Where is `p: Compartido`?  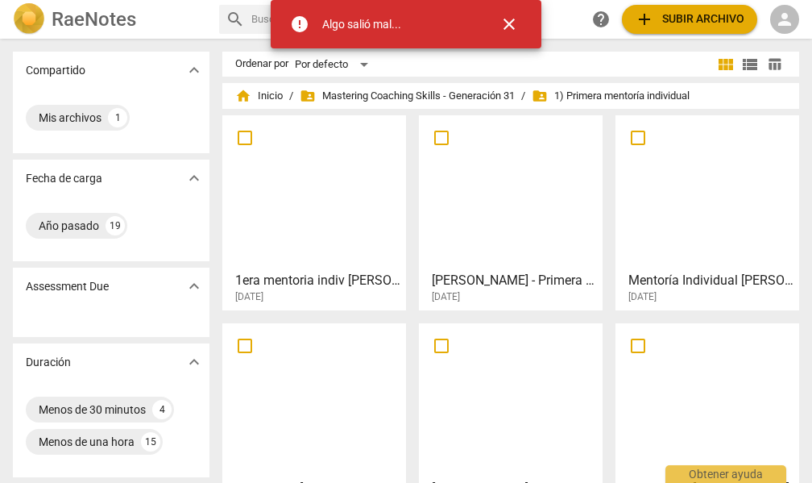 p: Compartido is located at coordinates (56, 70).